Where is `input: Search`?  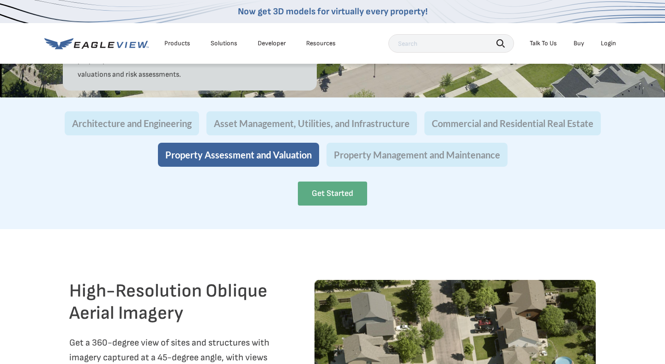
input: Search is located at coordinates (451, 43).